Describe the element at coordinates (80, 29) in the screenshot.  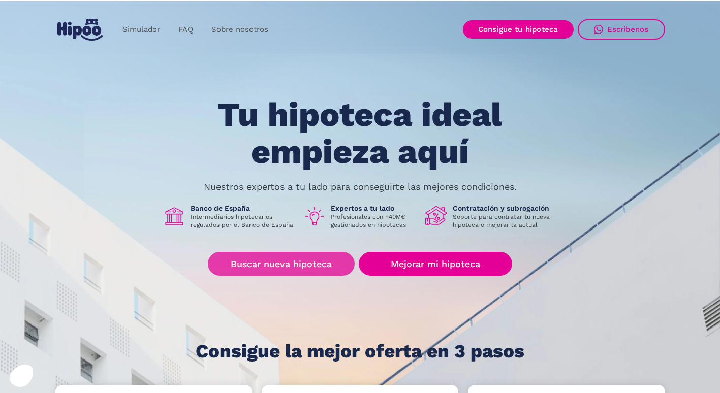
I see `a: home` at that location.